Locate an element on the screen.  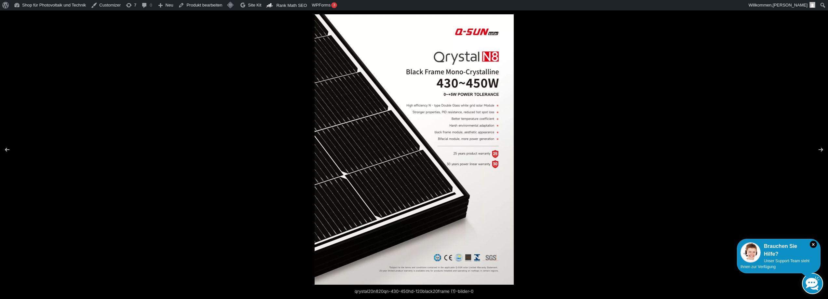
img: Benutzerbild von Rupert Spoddig is located at coordinates (812, 5).